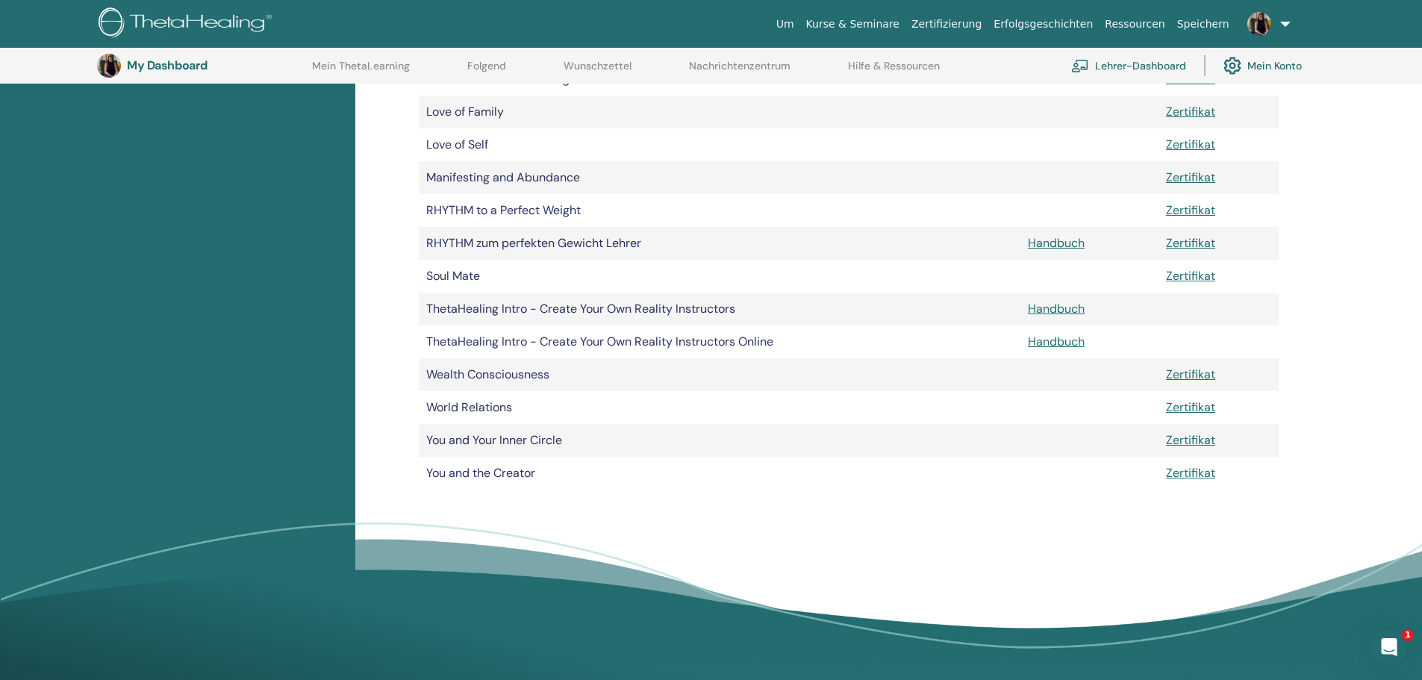  Describe the element at coordinates (1129, 66) in the screenshot. I see `a: Lehrer-Dashboard` at that location.